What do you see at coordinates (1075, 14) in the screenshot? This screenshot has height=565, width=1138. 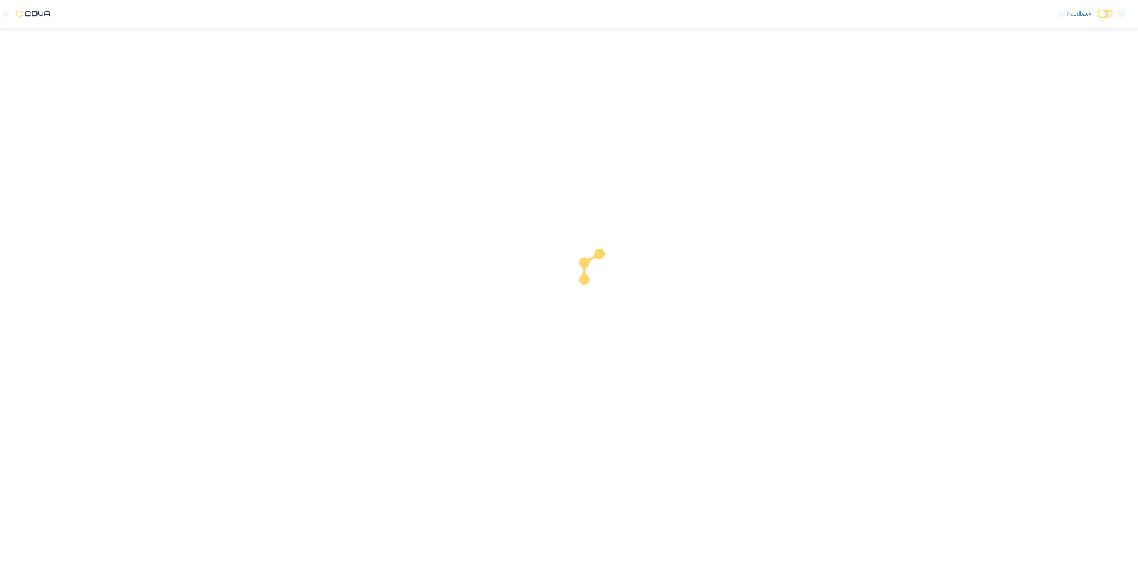 I see `a: Feedback` at bounding box center [1075, 14].